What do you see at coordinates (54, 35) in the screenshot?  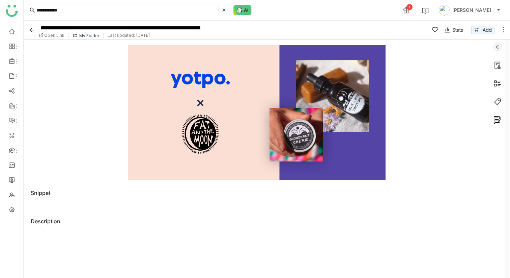 I see `a: Open Link` at bounding box center [54, 35].